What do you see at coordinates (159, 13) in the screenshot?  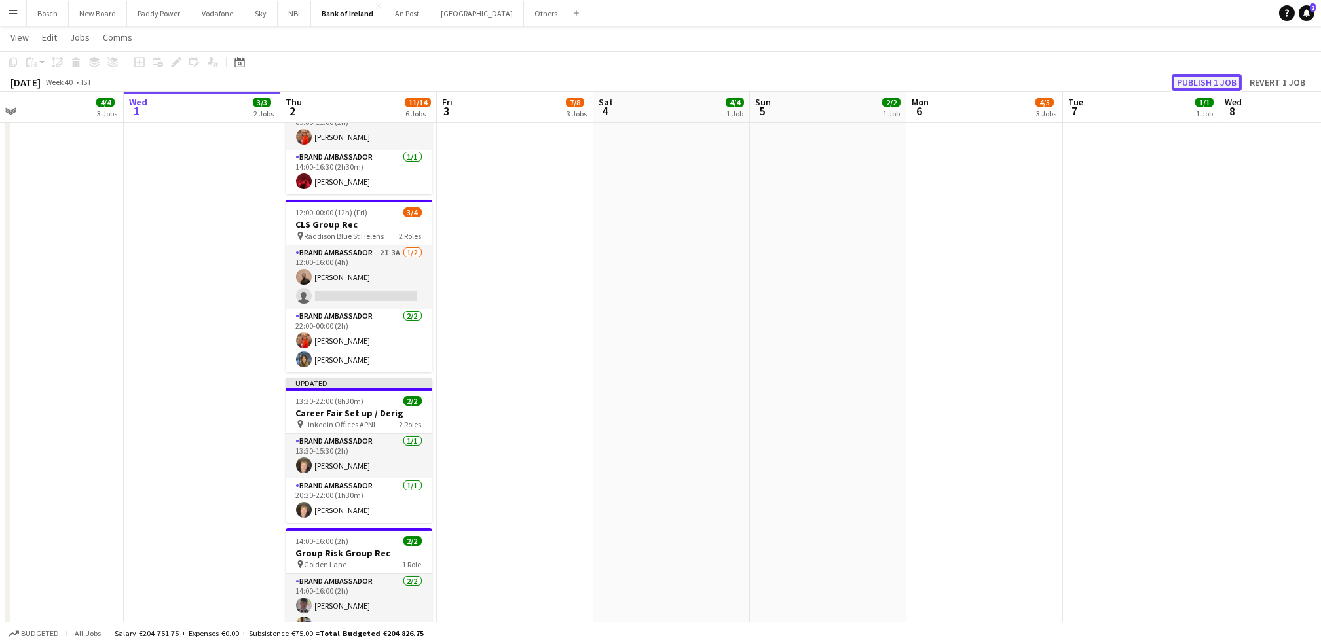 I see `button: Paddy Power` at bounding box center [159, 13].